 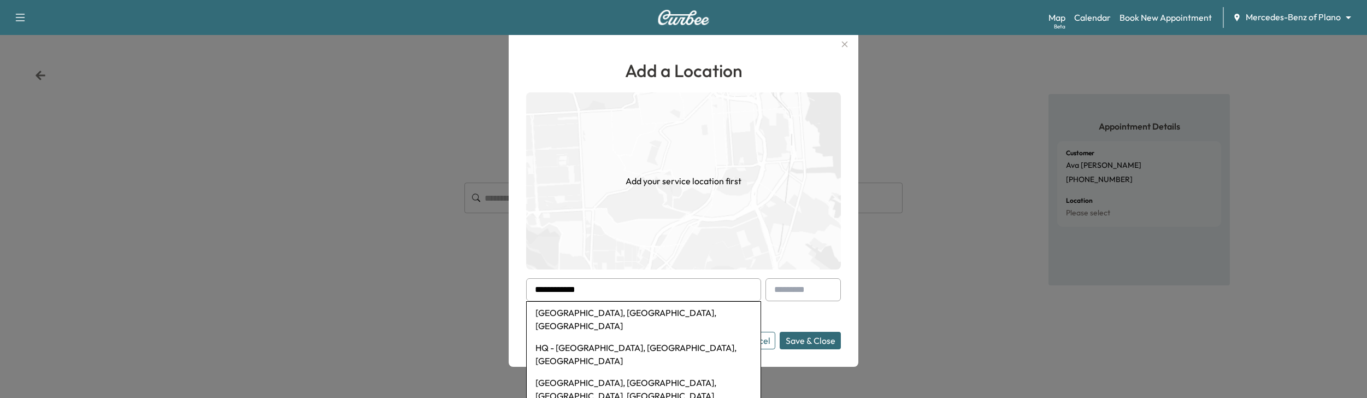 I want to click on img: Curbee Logo, so click(x=683, y=17).